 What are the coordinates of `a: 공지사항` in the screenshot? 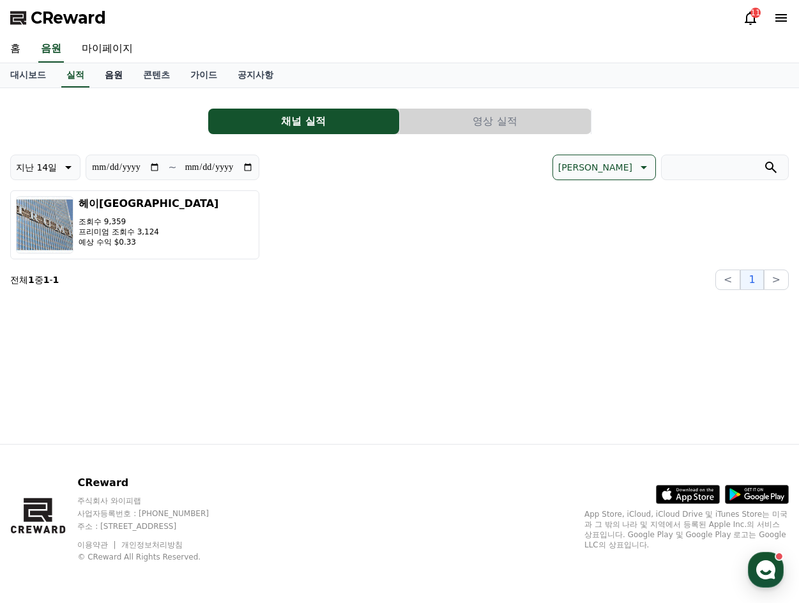 It's located at (255, 75).